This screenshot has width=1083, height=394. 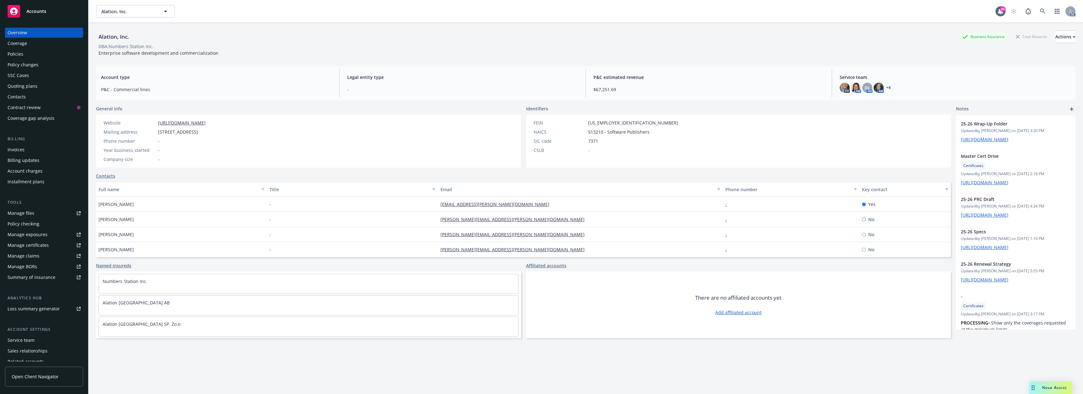 I want to click on a: Policies, so click(x=44, y=54).